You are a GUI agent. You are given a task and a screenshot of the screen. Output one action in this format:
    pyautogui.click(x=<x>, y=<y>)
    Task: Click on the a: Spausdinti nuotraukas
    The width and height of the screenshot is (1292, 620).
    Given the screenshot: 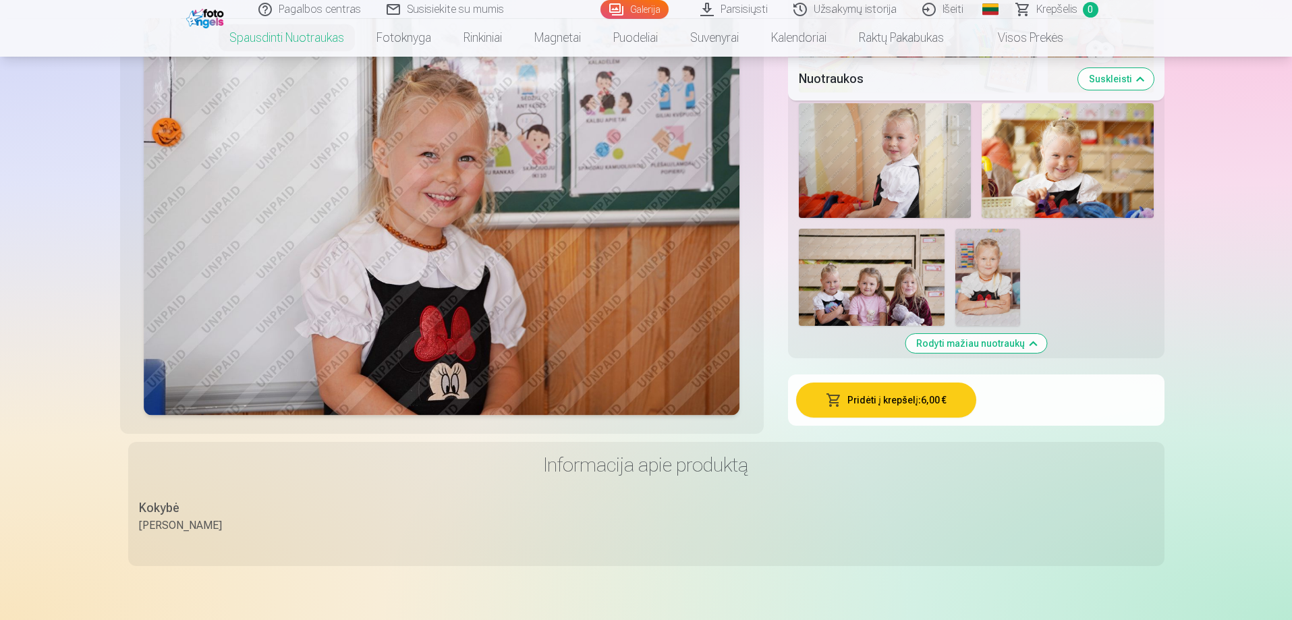 What is the action you would take?
    pyautogui.click(x=287, y=38)
    